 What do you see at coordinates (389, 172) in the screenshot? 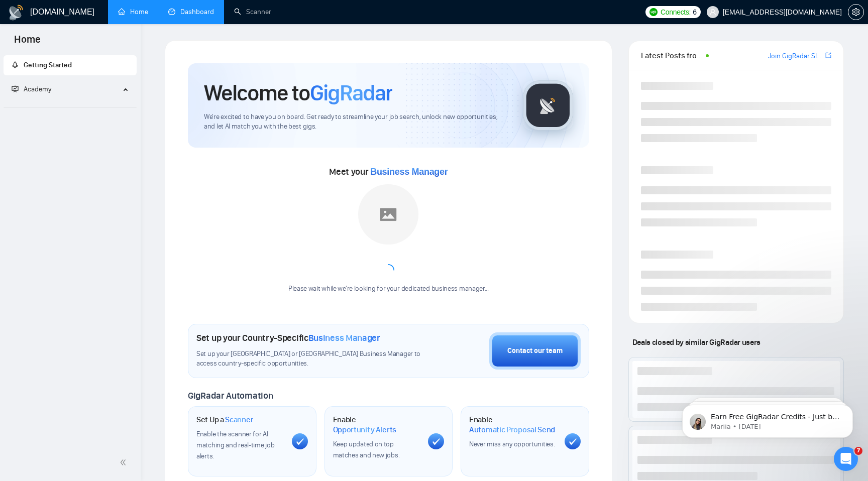
I see `span: Meet your` at bounding box center [389, 172].